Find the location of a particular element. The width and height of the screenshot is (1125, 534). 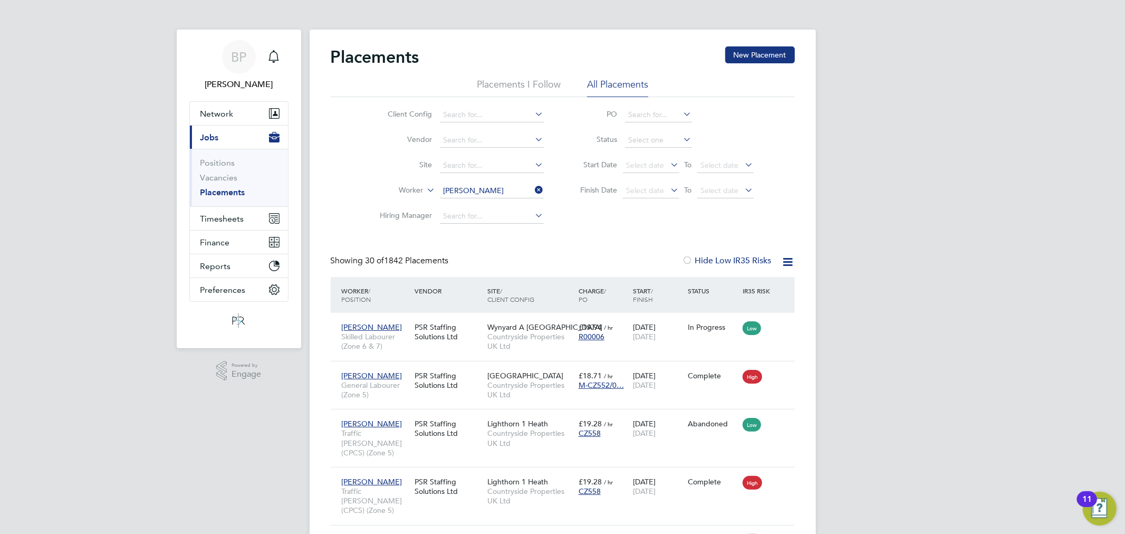

span: High is located at coordinates (752, 483).